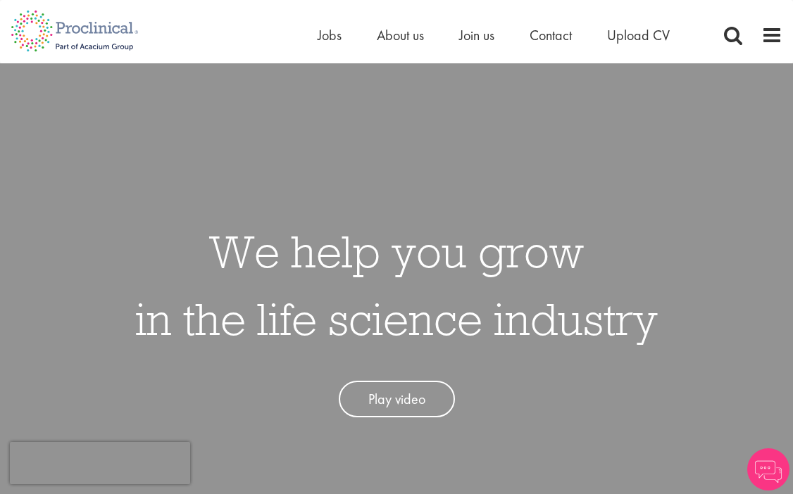  Describe the element at coordinates (400, 35) in the screenshot. I see `a: About us` at that location.